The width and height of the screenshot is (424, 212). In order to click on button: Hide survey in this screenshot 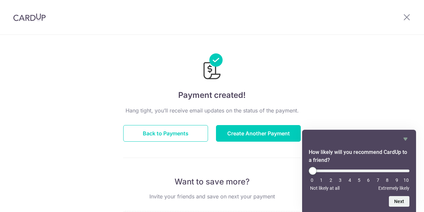, I will do `click(405, 139)`.